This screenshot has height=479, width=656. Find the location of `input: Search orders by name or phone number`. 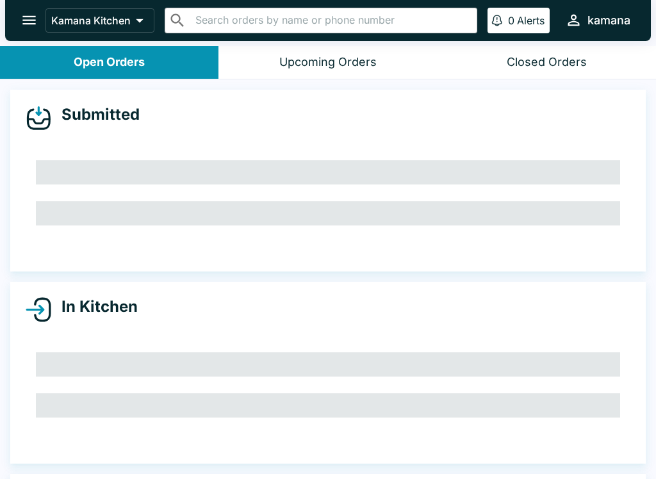

input: Search orders by name or phone number is located at coordinates (331, 20).